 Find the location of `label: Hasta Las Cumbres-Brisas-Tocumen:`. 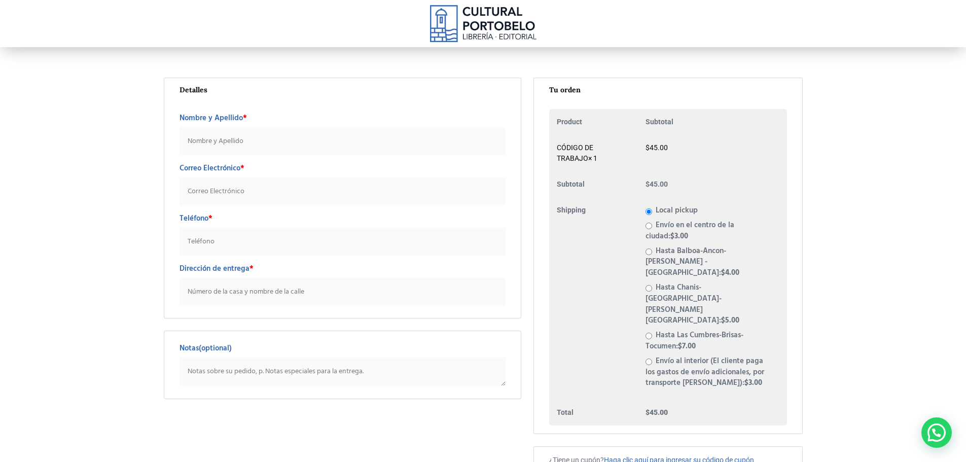

label: Hasta Las Cumbres-Brisas-Tocumen: is located at coordinates (694, 341).